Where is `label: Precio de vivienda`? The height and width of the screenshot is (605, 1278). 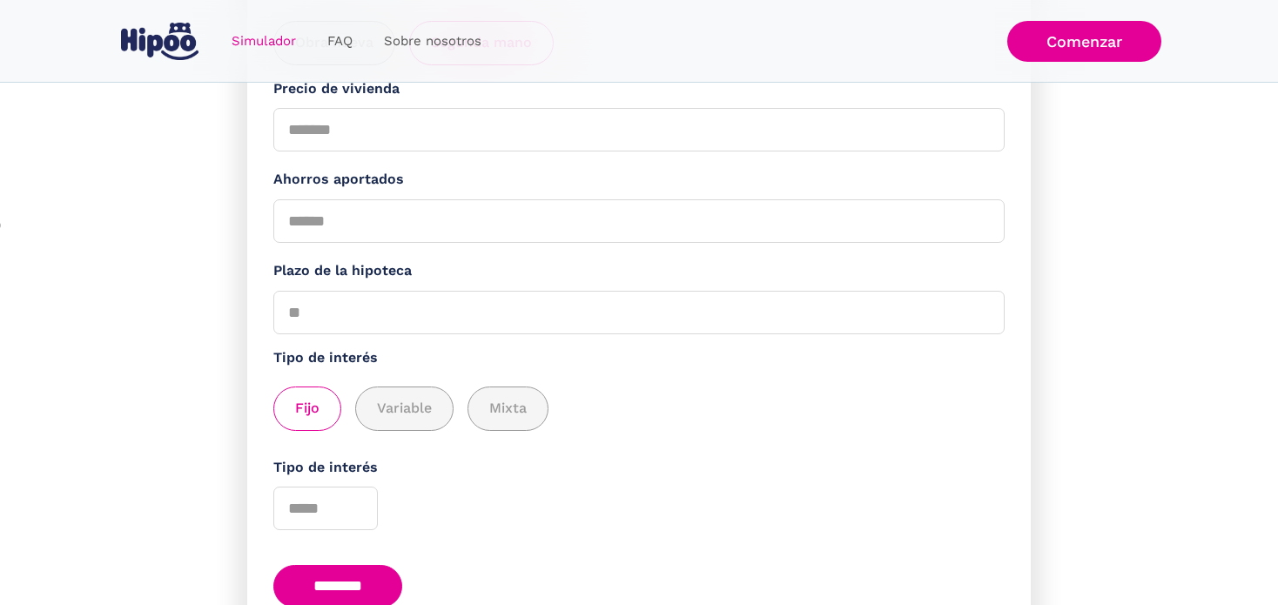 label: Precio de vivienda is located at coordinates (639, 89).